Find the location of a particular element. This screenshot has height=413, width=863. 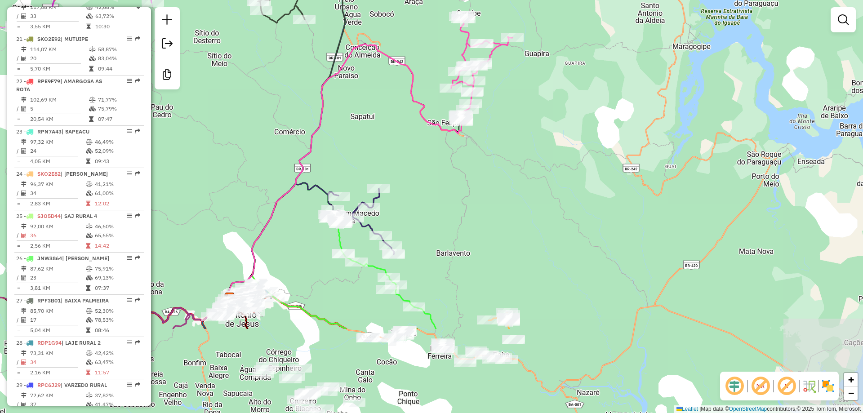

span: | SAPEACU is located at coordinates (76, 131).